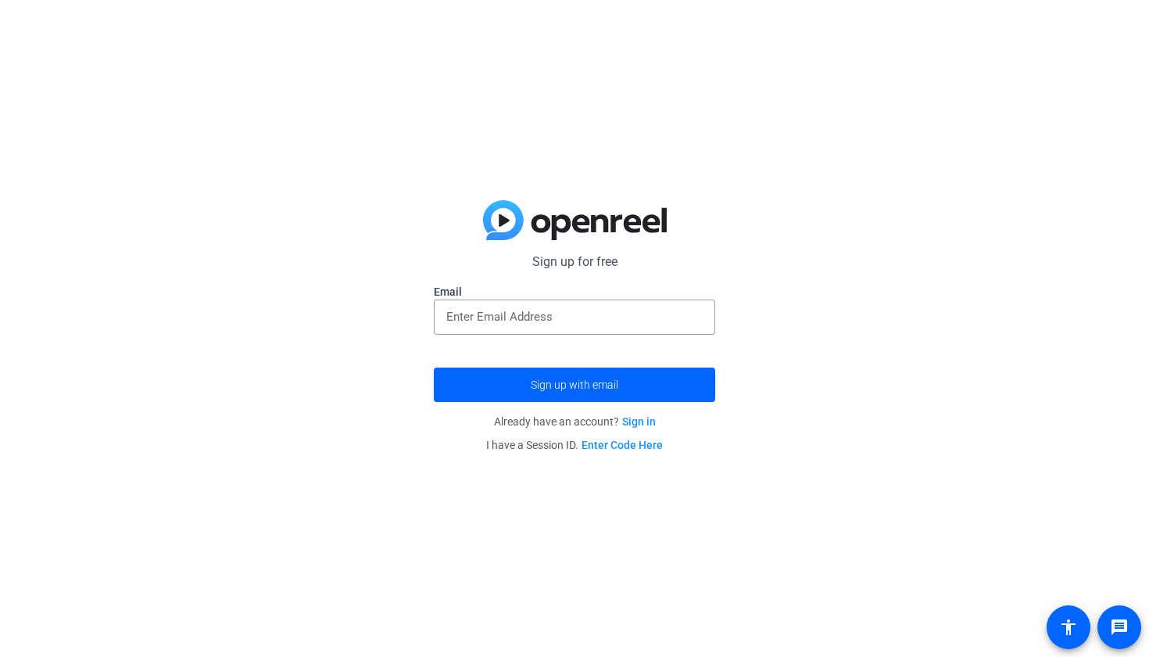 This screenshot has height=657, width=1149. Describe the element at coordinates (574, 445) in the screenshot. I see `span: I have a Session ID.` at that location.